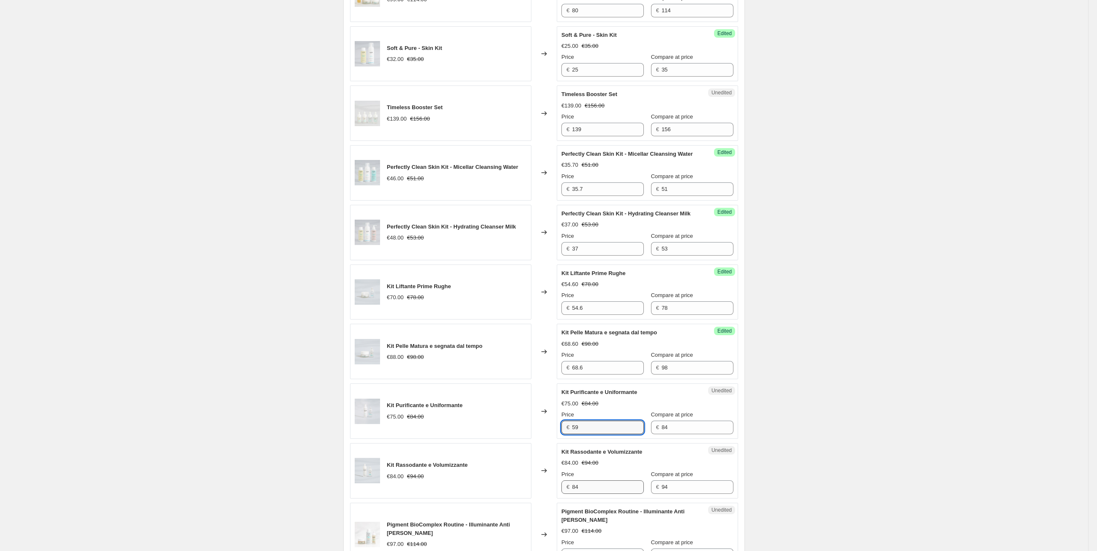 This screenshot has width=1097, height=551. Describe the element at coordinates (589, 35) in the screenshot. I see `span: Soft & Pure - Skin Kit` at that location.